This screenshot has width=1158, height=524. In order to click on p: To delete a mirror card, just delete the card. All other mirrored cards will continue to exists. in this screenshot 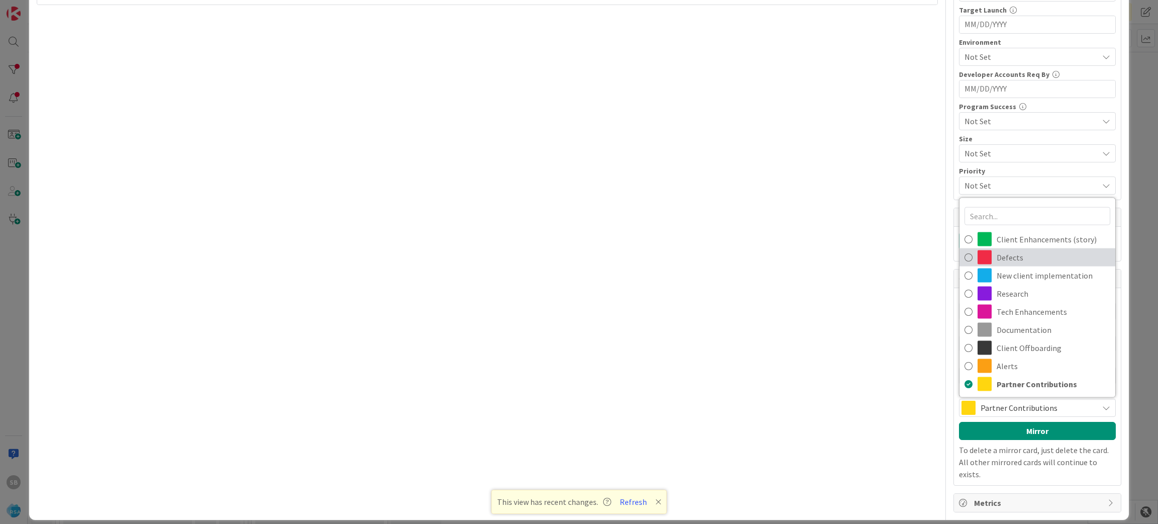, I will do `click(1037, 462)`.